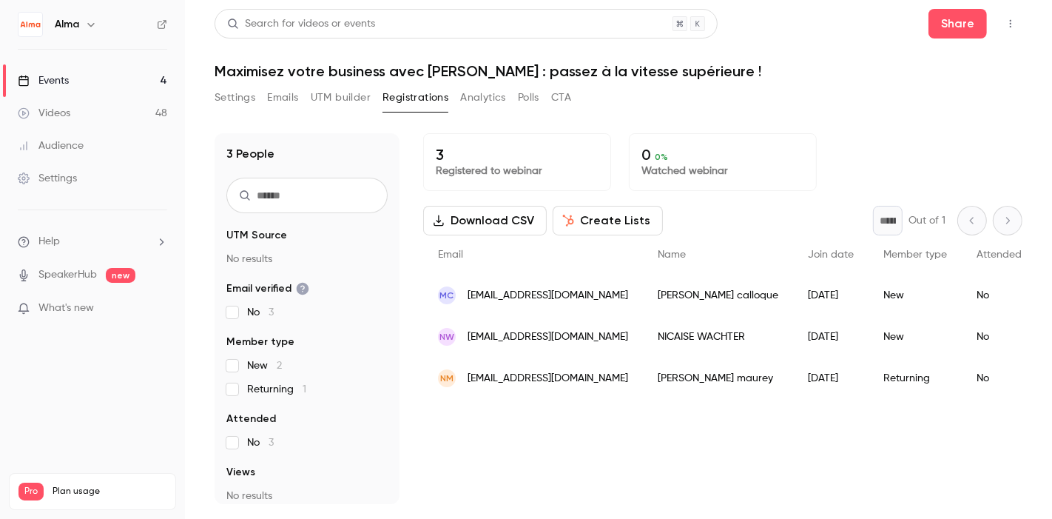 The width and height of the screenshot is (1052, 519). What do you see at coordinates (447, 378) in the screenshot?
I see `span: nm` at bounding box center [447, 378].